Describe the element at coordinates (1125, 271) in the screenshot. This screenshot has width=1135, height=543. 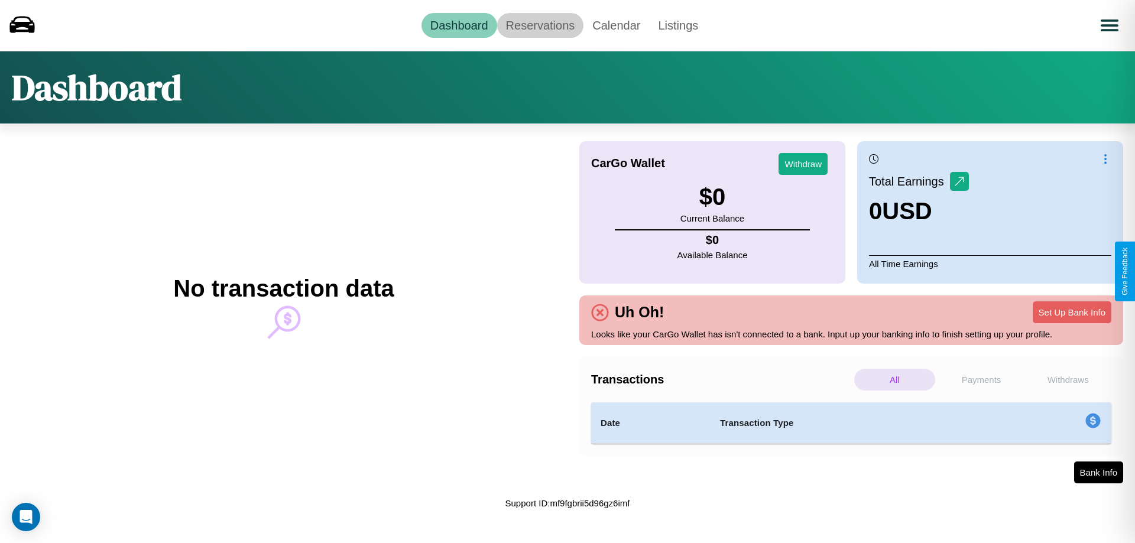
I see `div: Give Feedback` at that location.